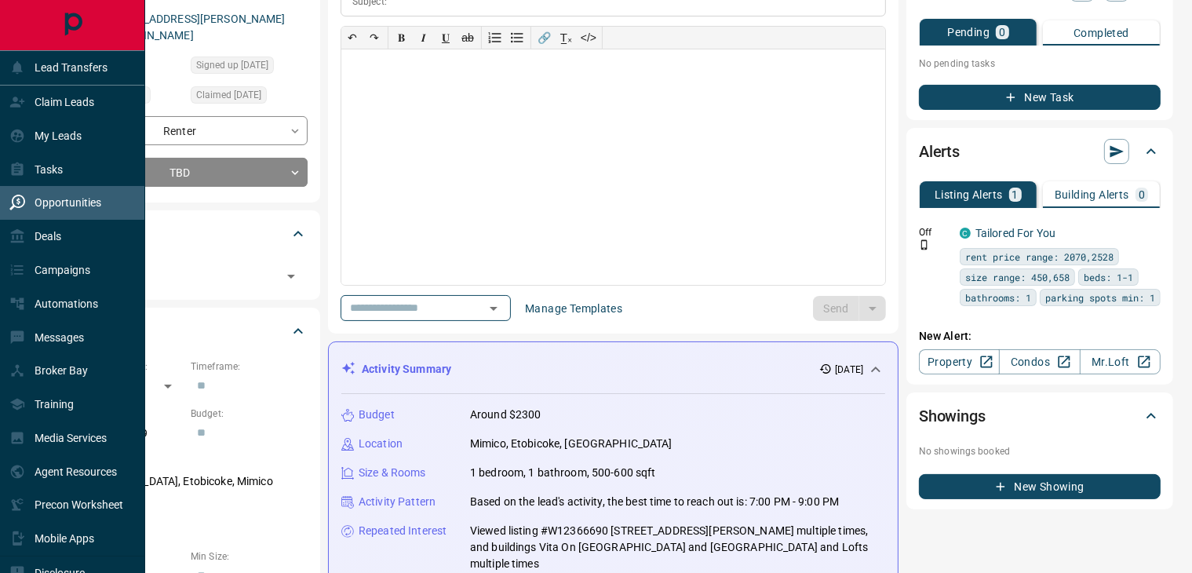  I want to click on p: Location, so click(381, 443).